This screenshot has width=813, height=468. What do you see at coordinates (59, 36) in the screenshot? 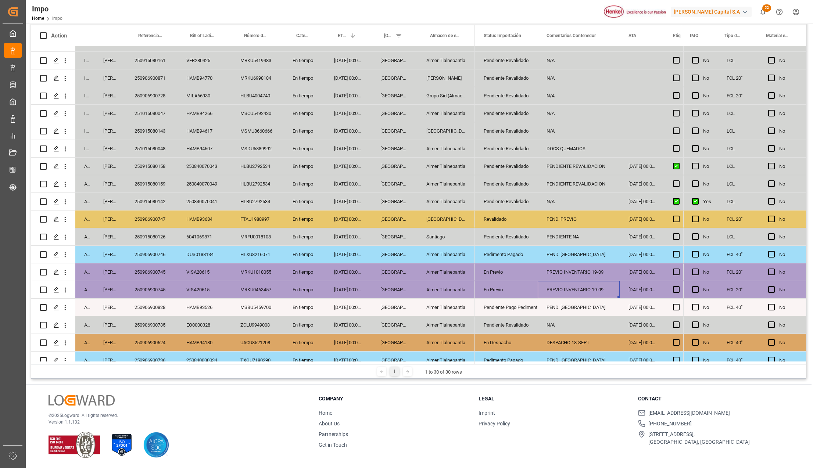
I see `div: Action` at bounding box center [59, 36].